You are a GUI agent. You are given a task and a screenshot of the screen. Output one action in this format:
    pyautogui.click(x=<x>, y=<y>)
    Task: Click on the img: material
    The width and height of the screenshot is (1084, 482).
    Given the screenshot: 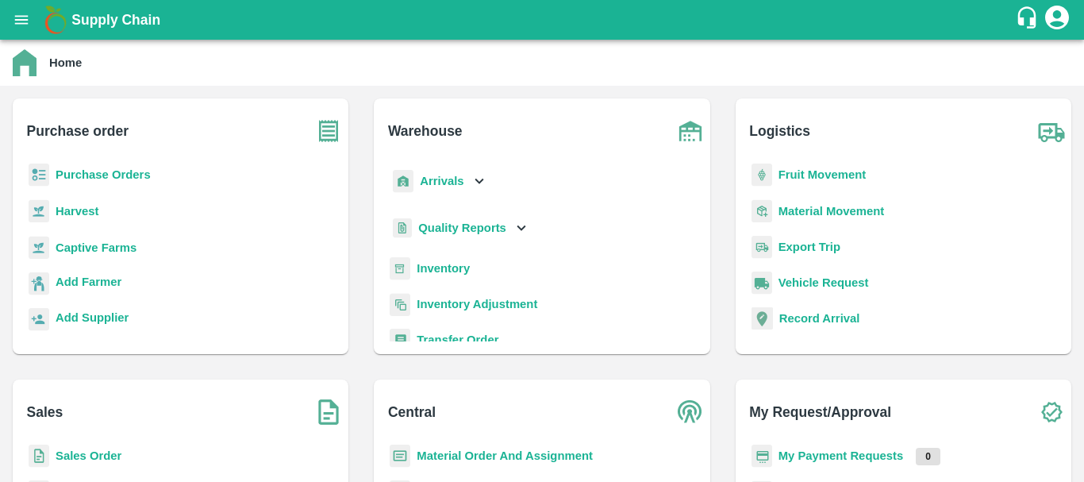 What is the action you would take?
    pyautogui.click(x=762, y=211)
    